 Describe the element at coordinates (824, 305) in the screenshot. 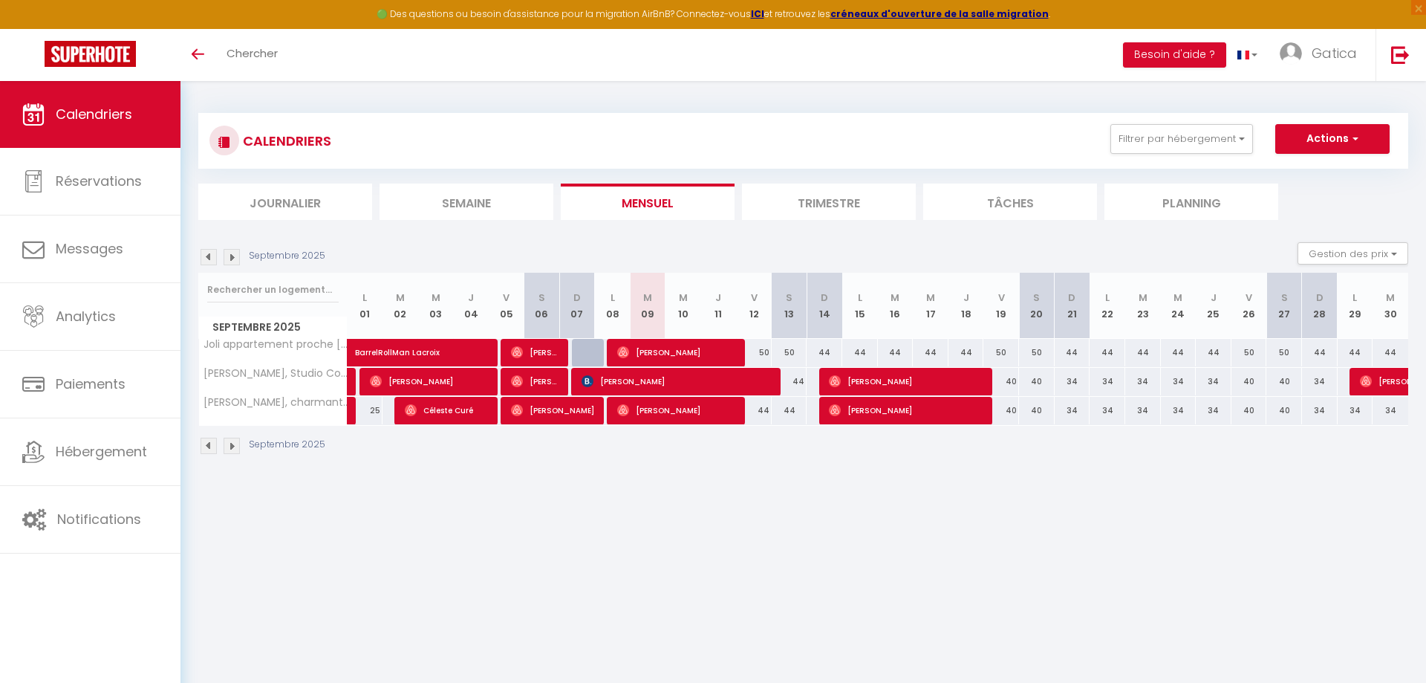

I see `th: 14` at that location.